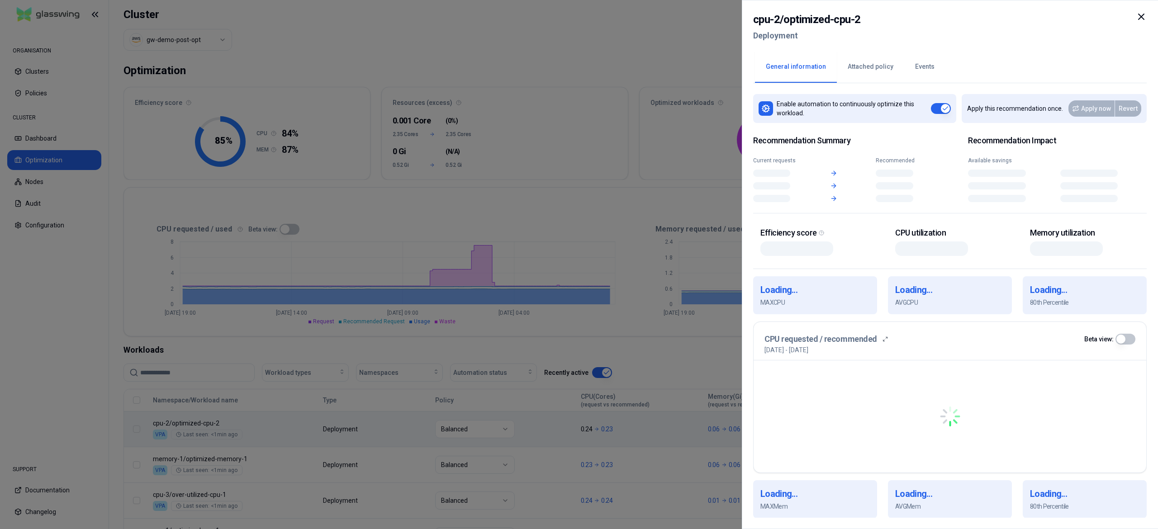  Describe the element at coordinates (1015, 109) in the screenshot. I see `p: Apply this recommendation once.` at that location.